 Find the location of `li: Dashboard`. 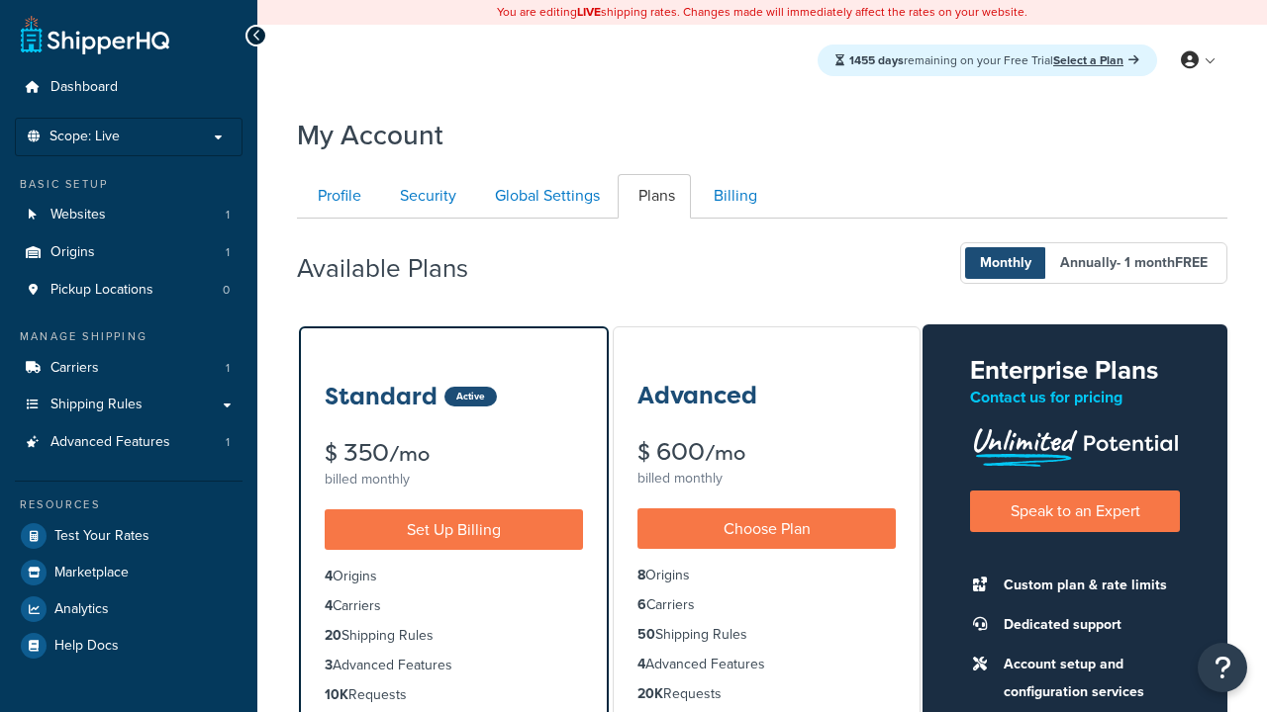

li: Dashboard is located at coordinates (129, 87).